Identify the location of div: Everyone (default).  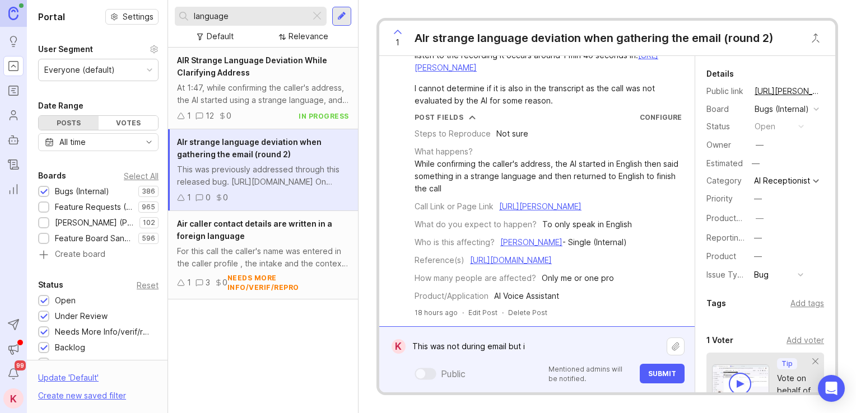
(80, 70).